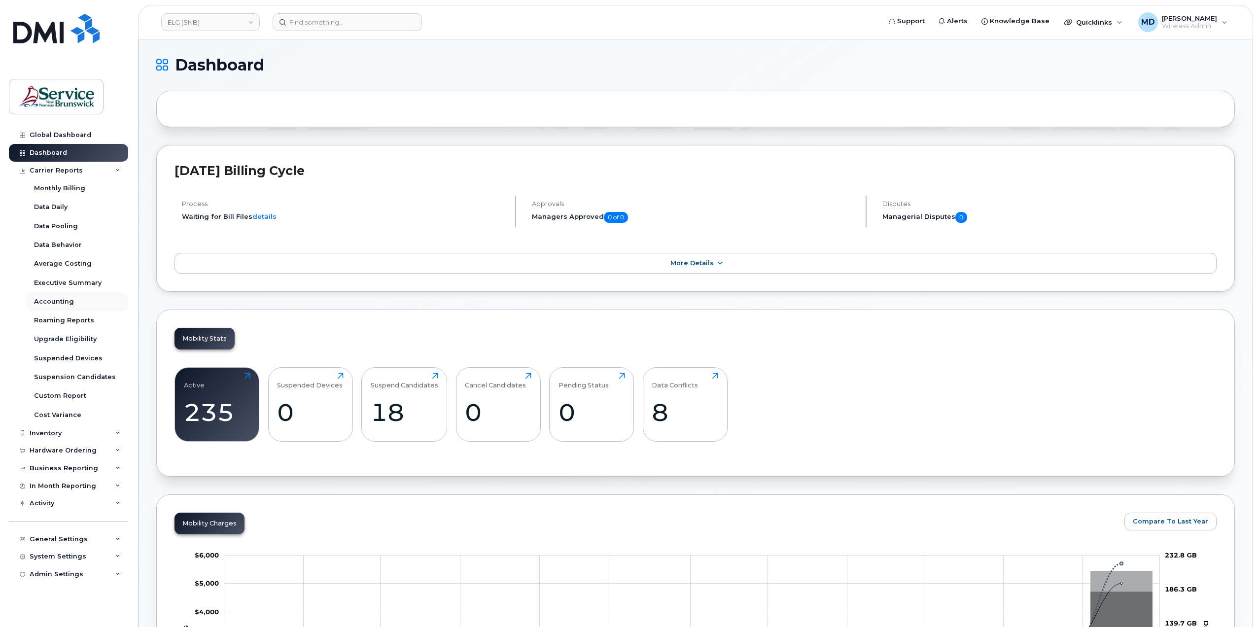 This screenshot has height=627, width=1258. What do you see at coordinates (207, 612) in the screenshot?
I see `tspan: $4,000` at bounding box center [207, 612].